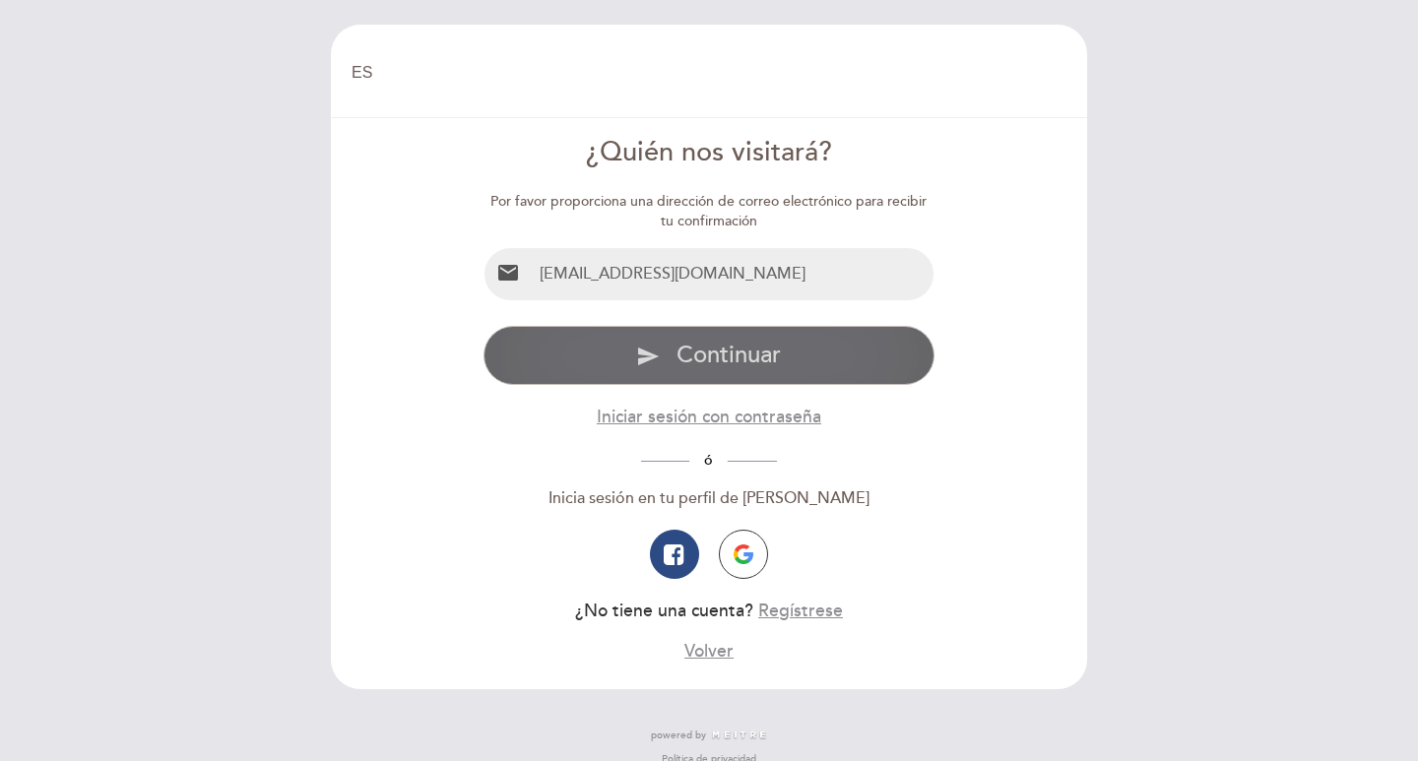  Describe the element at coordinates (678, 735) in the screenshot. I see `span: powered by` at that location.